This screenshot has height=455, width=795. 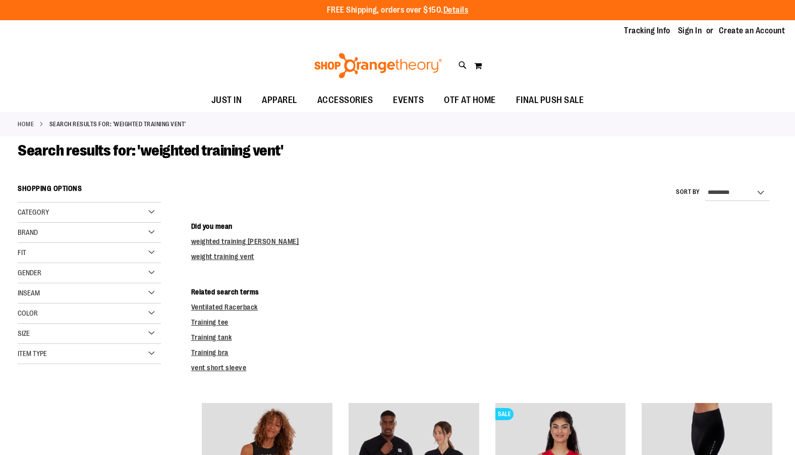 What do you see at coordinates (211, 337) in the screenshot?
I see `a: Training tank` at bounding box center [211, 337].